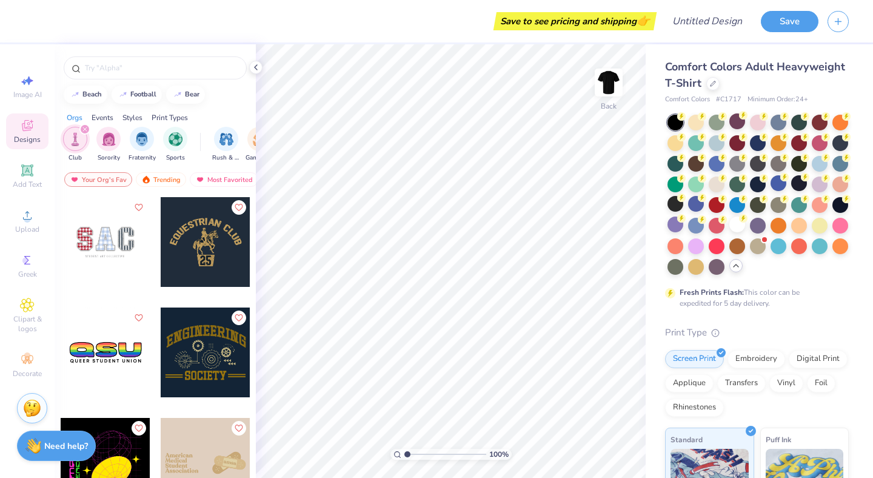 This screenshot has height=478, width=873. I want to click on span: Clipart & logos, so click(27, 324).